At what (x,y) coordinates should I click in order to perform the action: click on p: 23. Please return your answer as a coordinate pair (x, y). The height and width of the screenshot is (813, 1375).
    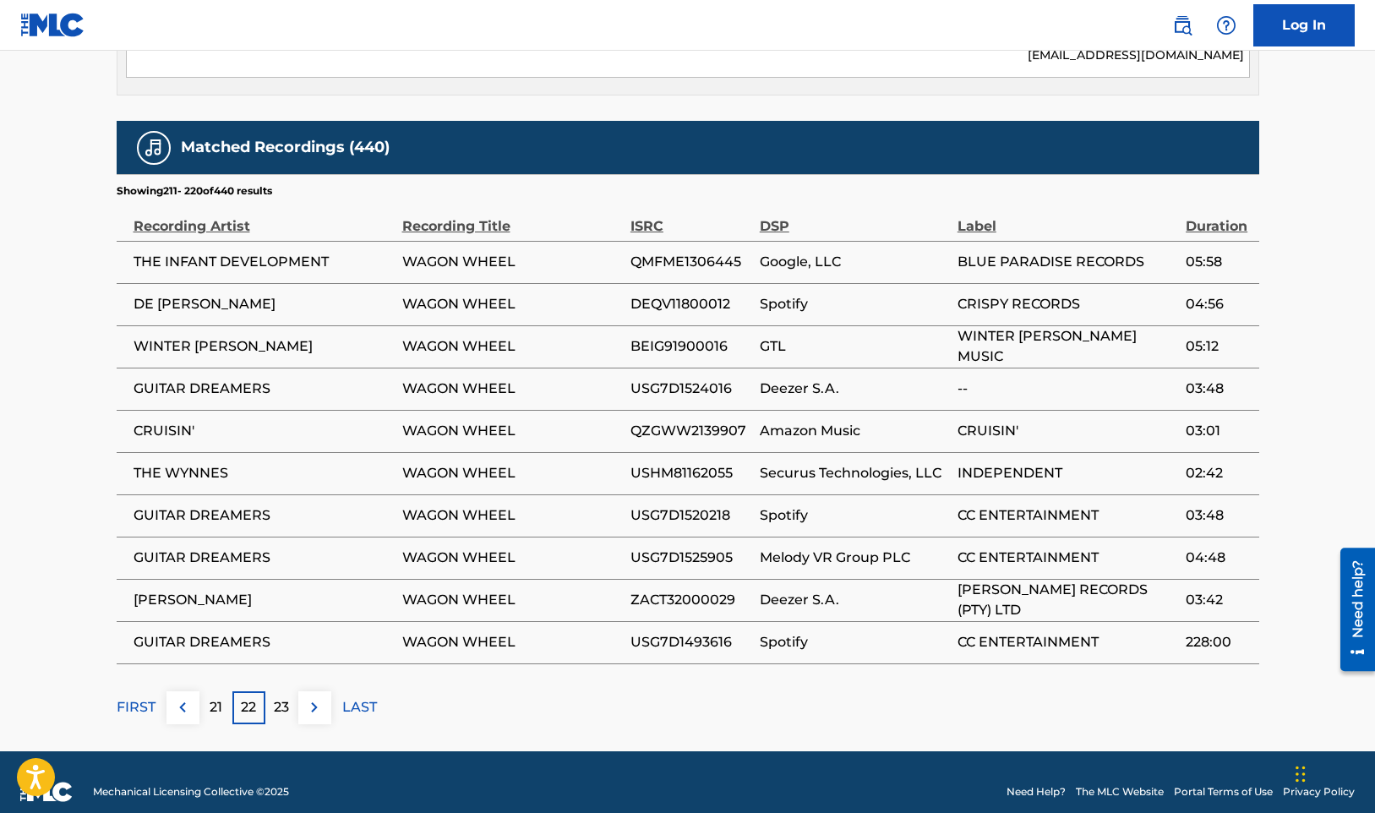
    Looking at the image, I should click on (281, 707).